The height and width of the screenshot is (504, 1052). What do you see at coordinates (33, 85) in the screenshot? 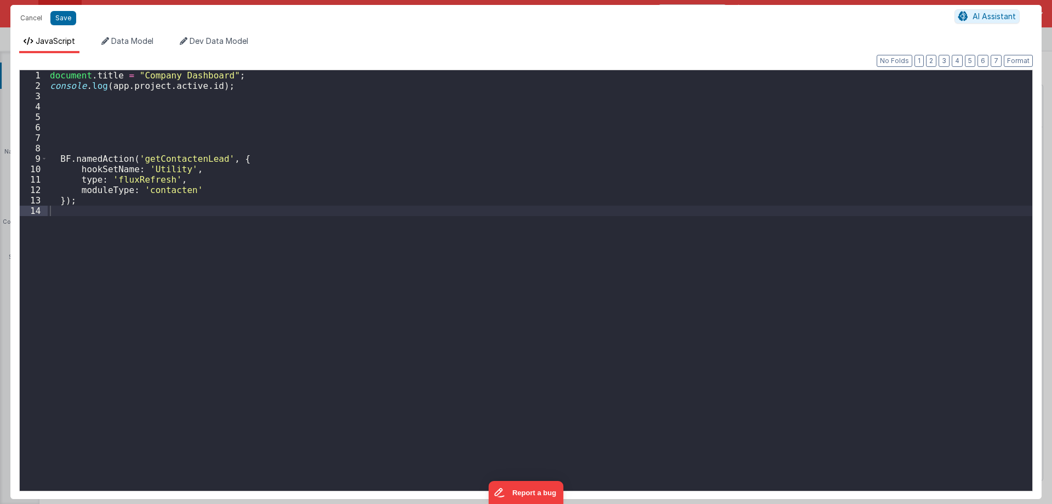
I see `div: 2` at bounding box center [33, 85].